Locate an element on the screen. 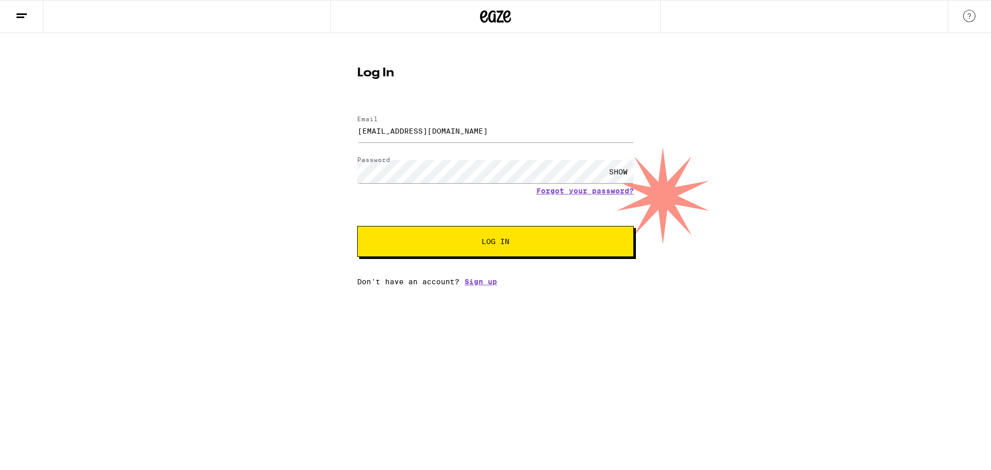 The image size is (991, 470). label: Password is located at coordinates (374, 159).